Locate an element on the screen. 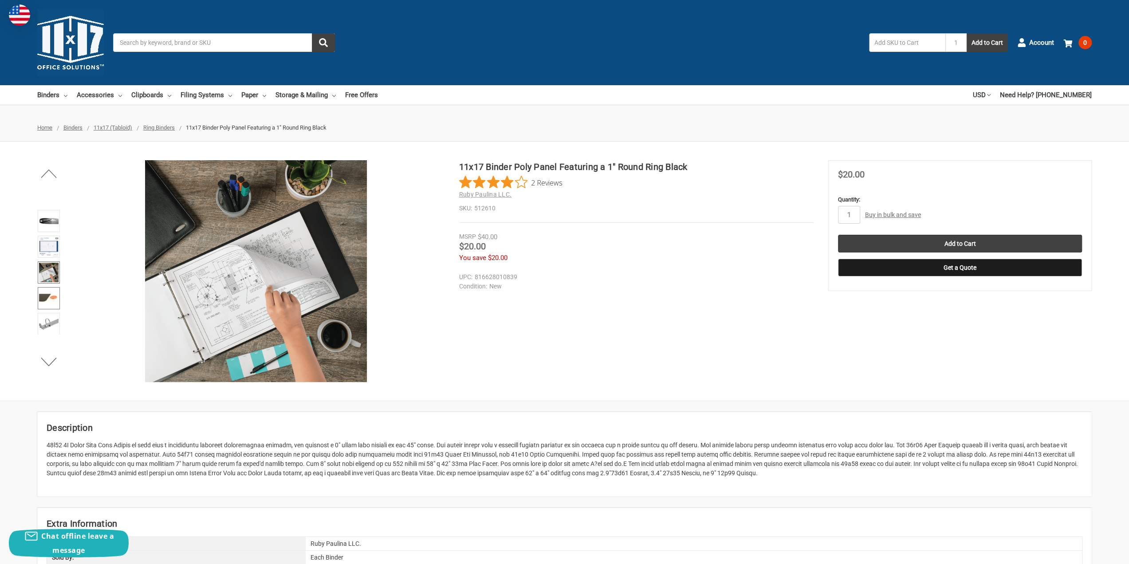  button: Chat offline leave a message is located at coordinates (69, 543).